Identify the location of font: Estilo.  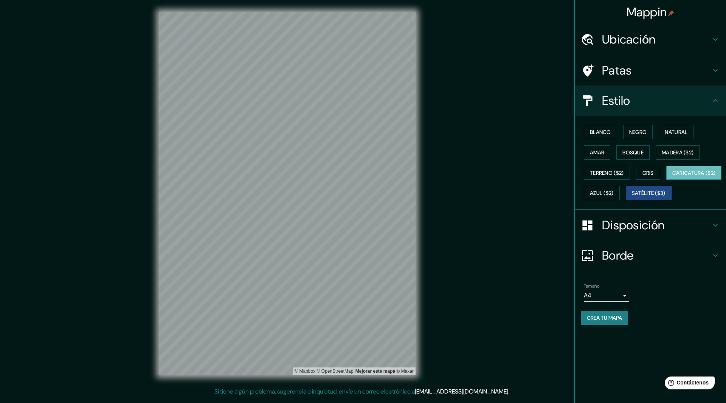
(616, 101).